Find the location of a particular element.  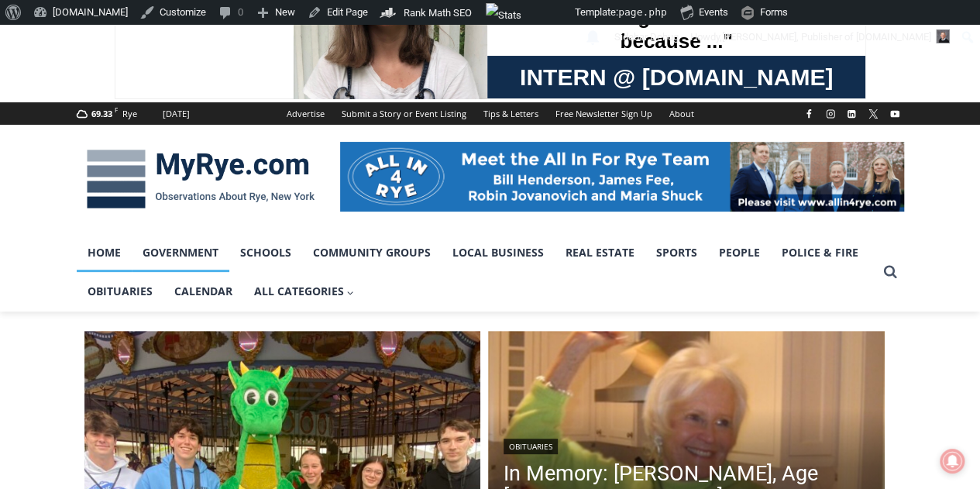

span: F is located at coordinates (116, 109).